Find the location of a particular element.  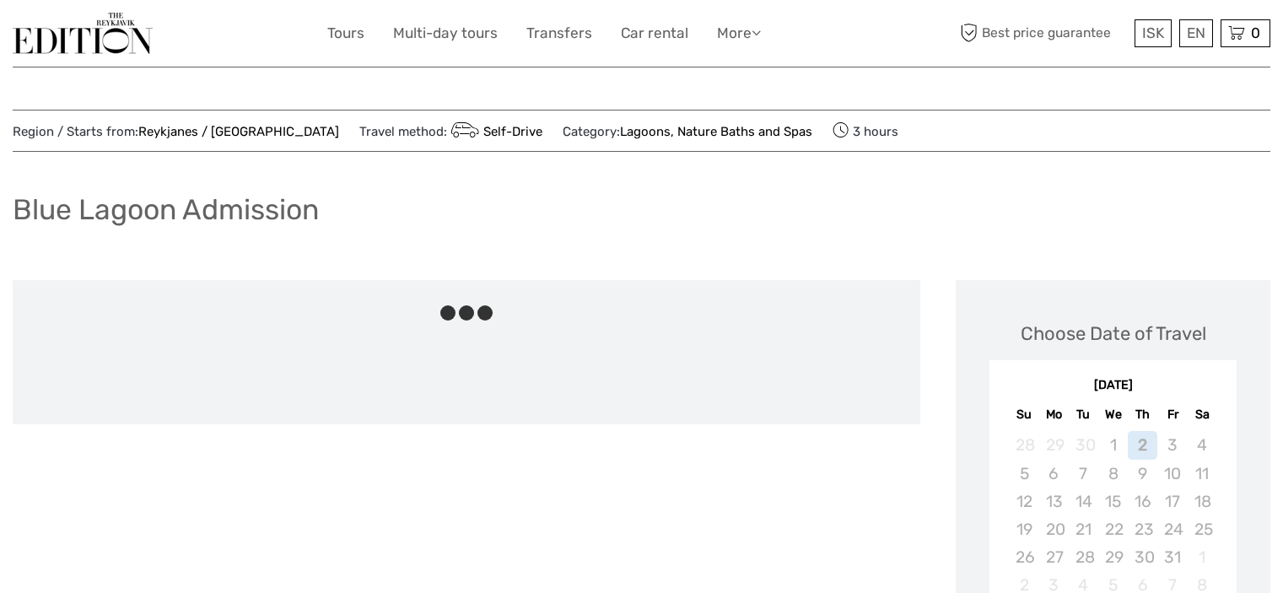

div: Not available Monday, October 13th, 2025 is located at coordinates (1054, 501).